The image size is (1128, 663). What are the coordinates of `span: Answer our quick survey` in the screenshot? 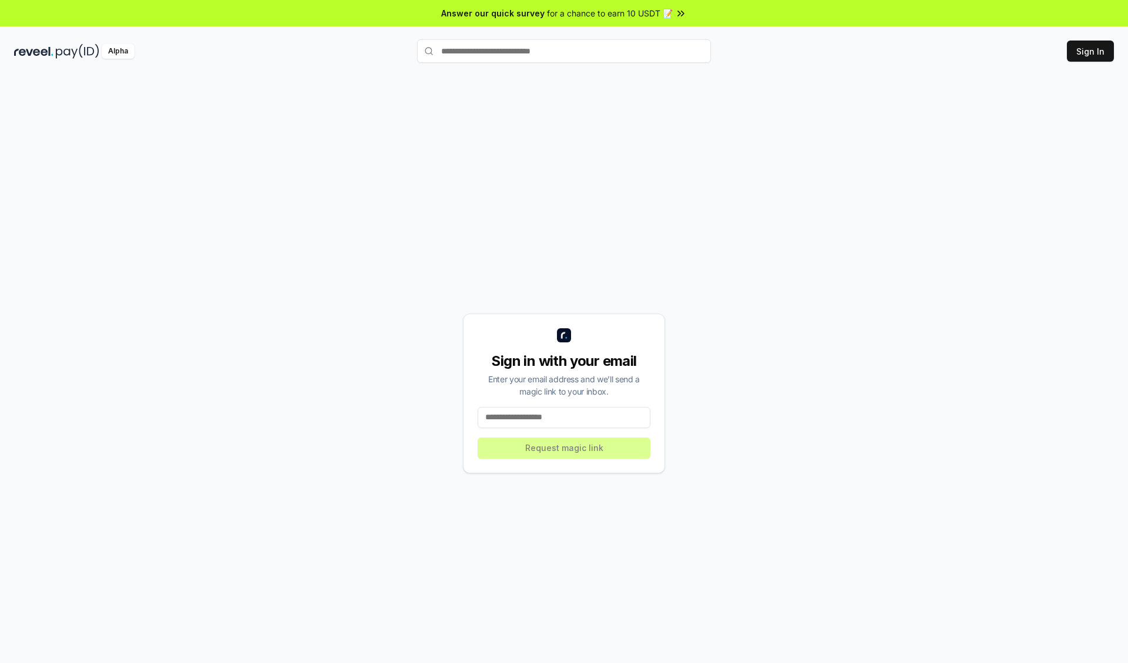 It's located at (493, 13).